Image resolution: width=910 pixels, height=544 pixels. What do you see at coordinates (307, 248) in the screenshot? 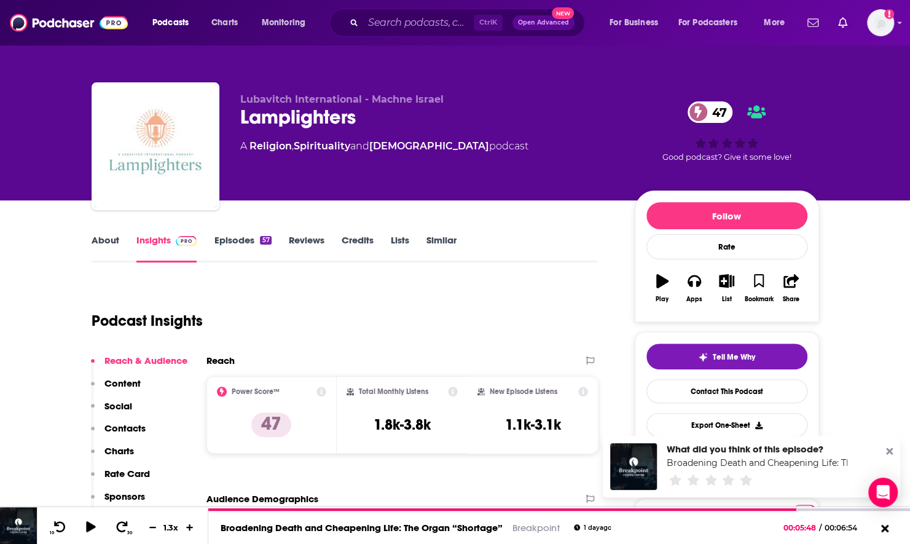
I see `a: Reviews` at bounding box center [307, 248].